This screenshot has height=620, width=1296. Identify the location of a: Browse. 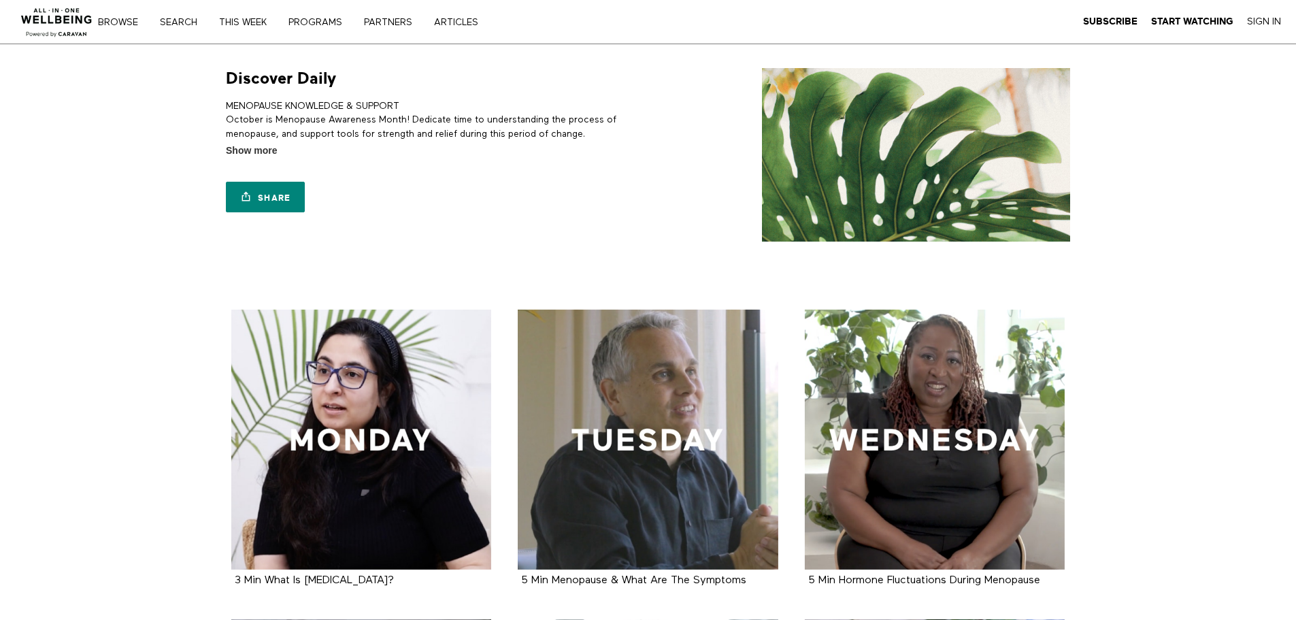
(122, 22).